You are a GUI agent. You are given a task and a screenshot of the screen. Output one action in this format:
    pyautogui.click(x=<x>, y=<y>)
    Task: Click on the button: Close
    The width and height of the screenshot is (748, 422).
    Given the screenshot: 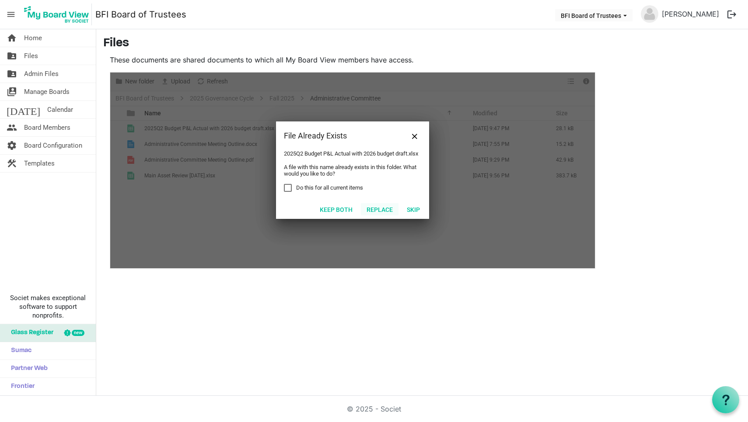 What is the action you would take?
    pyautogui.click(x=414, y=136)
    